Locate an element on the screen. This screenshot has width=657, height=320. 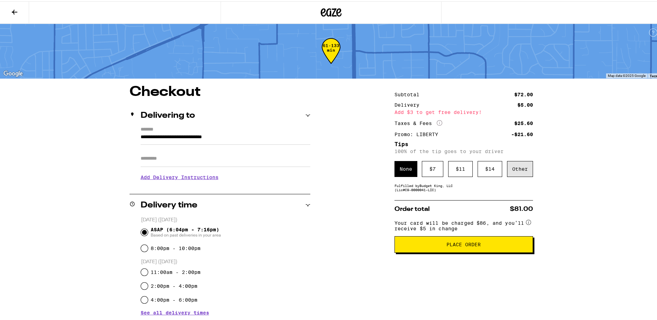
h3: Add Delivery Instructions is located at coordinates (225, 176).